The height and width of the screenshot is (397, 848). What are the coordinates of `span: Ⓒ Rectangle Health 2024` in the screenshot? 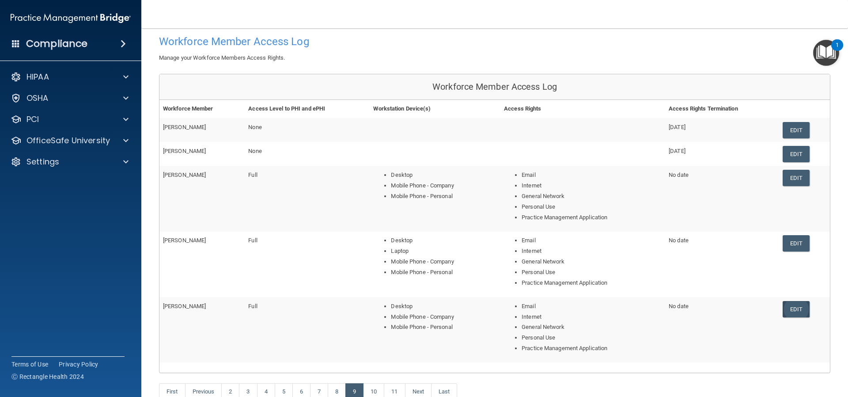 It's located at (48, 376).